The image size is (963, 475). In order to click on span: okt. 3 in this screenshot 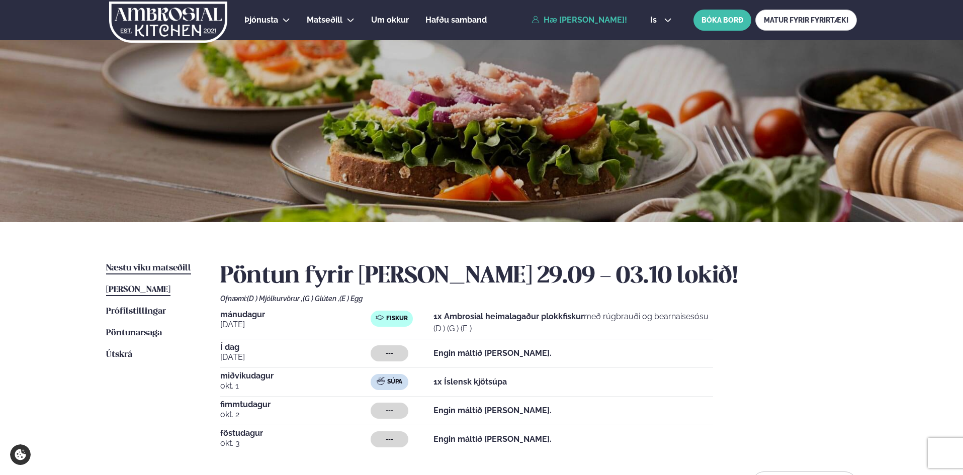, I will do `click(295, 443)`.